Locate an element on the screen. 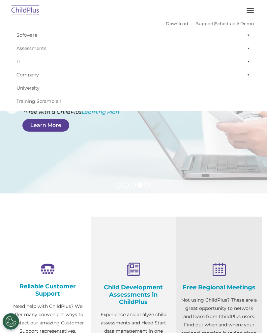 The width and height of the screenshot is (267, 333). a: Learn More is located at coordinates (46, 125).